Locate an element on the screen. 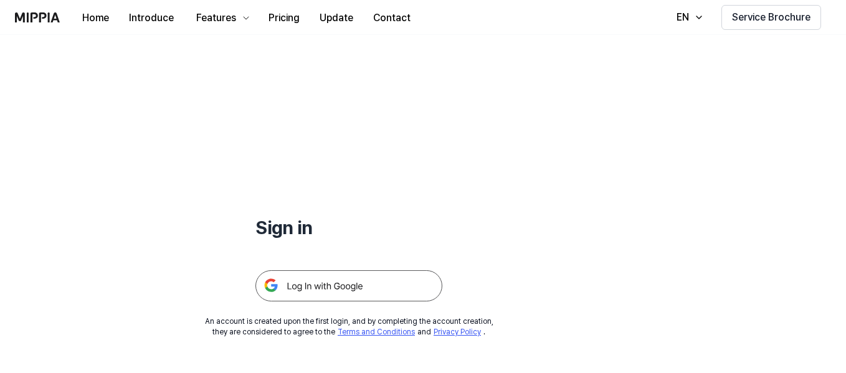 This screenshot has height=373, width=846. h1: Sign in is located at coordinates (349, 227).